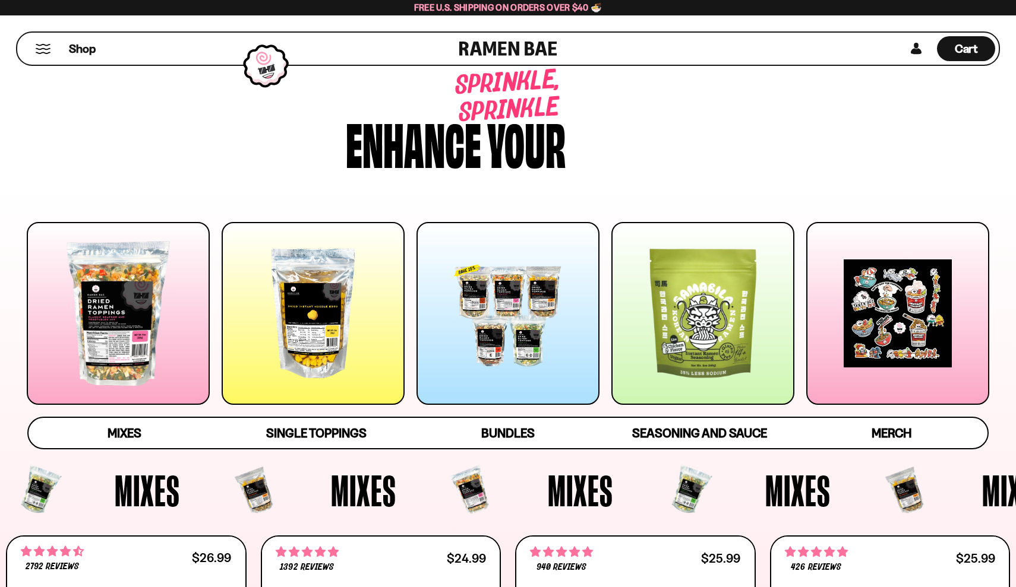 The image size is (1016, 587). Describe the element at coordinates (82, 49) in the screenshot. I see `span: Shop` at that location.